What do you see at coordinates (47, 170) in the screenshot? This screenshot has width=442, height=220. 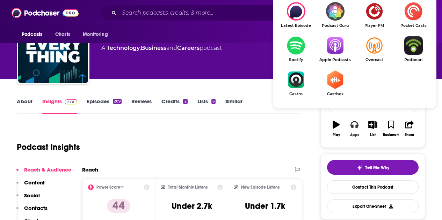 I see `p: Reach & Audience` at bounding box center [47, 170].